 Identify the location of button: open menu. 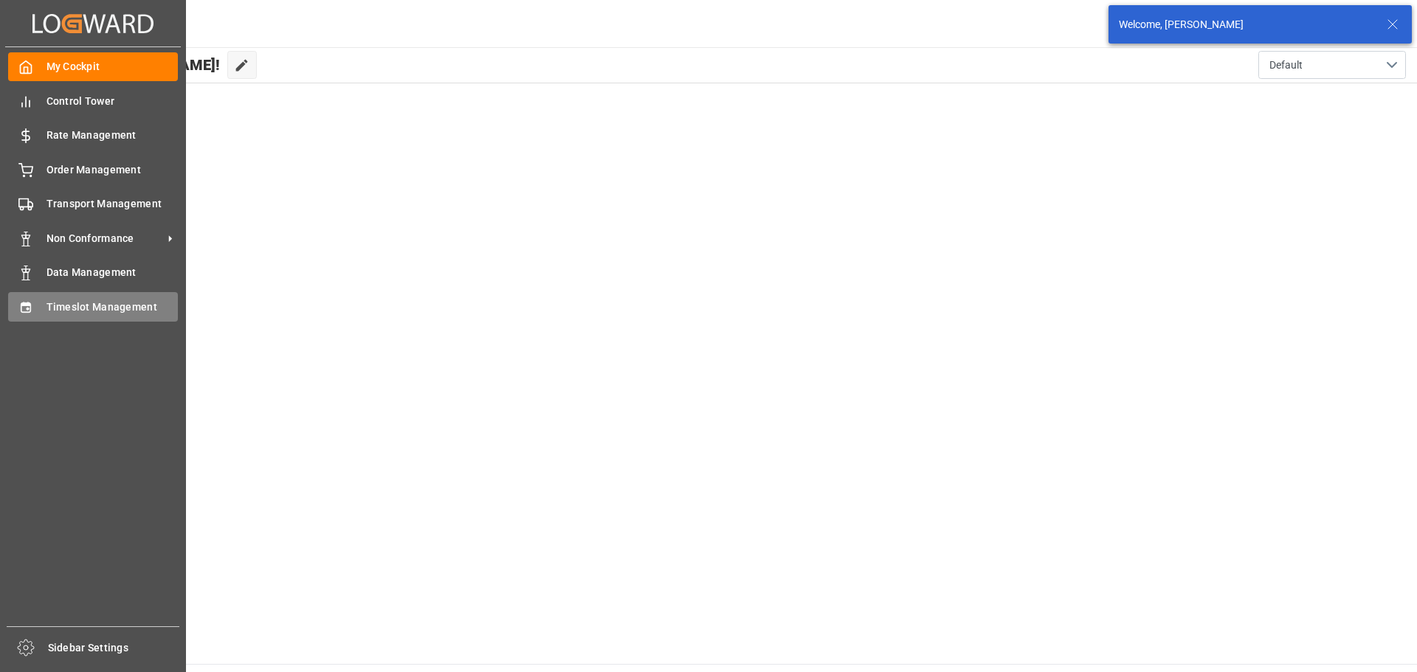
(1332, 65).